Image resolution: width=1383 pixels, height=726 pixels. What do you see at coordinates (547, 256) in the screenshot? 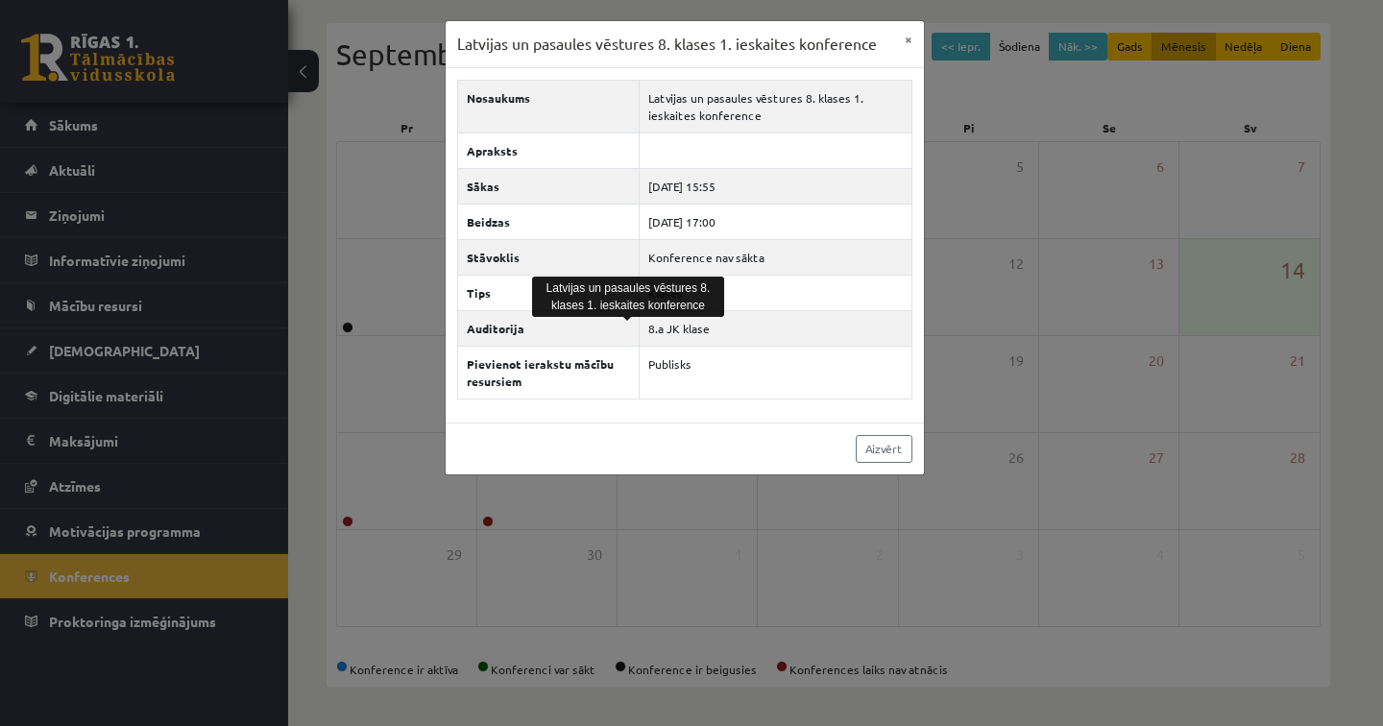
I see `th: Stāvoklis` at bounding box center [547, 256].